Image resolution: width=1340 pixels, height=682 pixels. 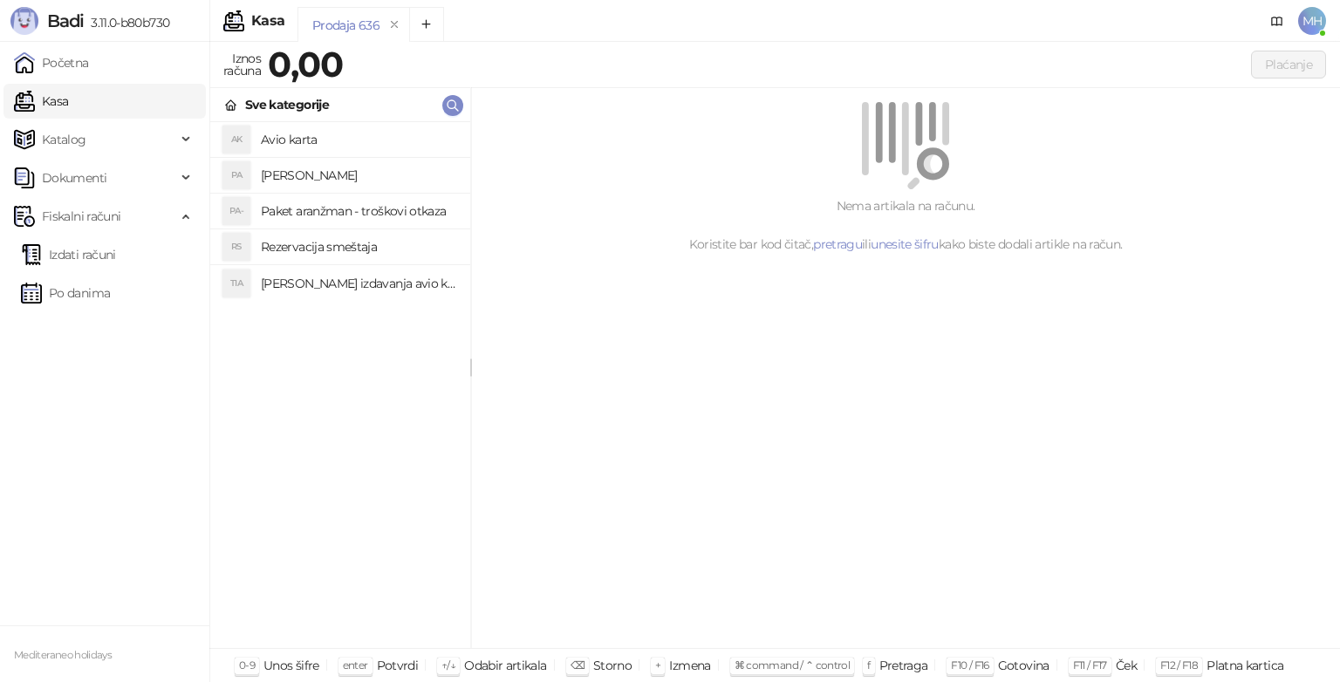 I want to click on h4: Avio karta, so click(x=359, y=140).